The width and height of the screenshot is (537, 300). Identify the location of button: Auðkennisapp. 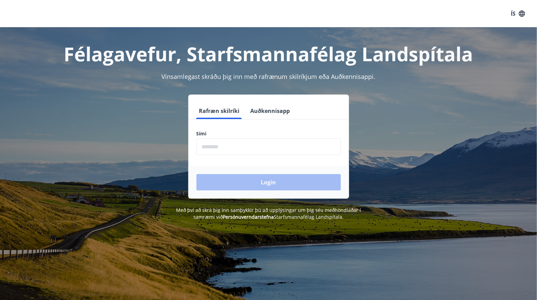
(270, 111).